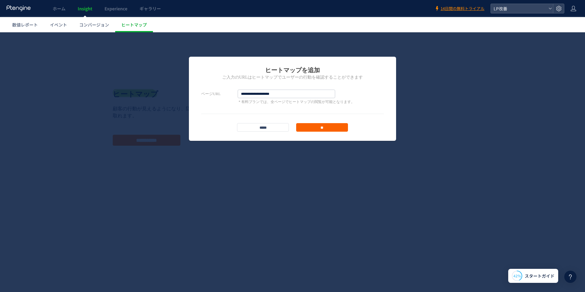 The height and width of the screenshot is (292, 585). What do you see at coordinates (519, 9) in the screenshot?
I see `span: LP改善` at bounding box center [519, 9].